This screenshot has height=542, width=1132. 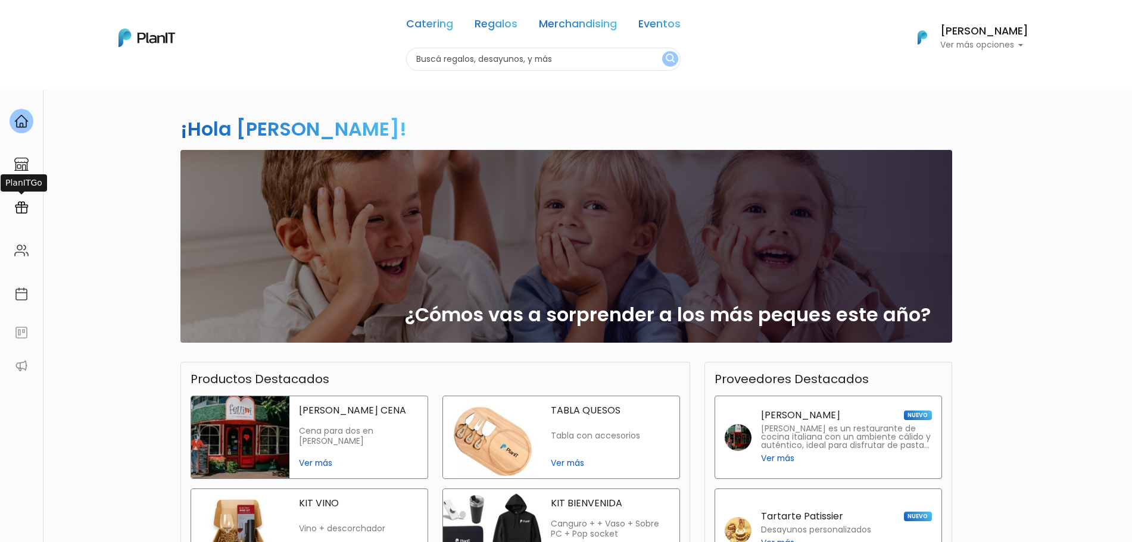 What do you see at coordinates (984, 45) in the screenshot?
I see `p: Ver más opciones` at bounding box center [984, 45].